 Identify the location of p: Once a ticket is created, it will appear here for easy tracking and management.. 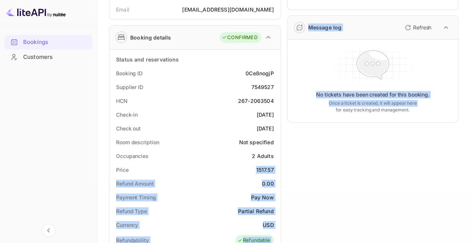
(372, 107).